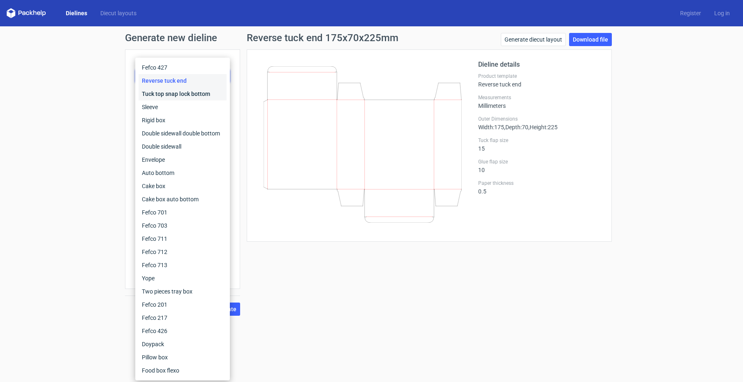  Describe the element at coordinates (183, 199) in the screenshot. I see `div: Cake box auto bottom` at that location.